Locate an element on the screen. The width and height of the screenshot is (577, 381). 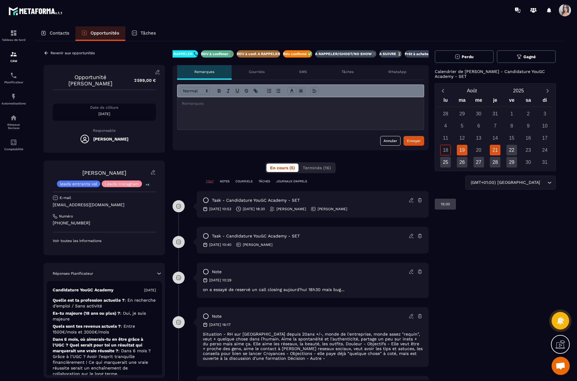
p: WhatsApp is located at coordinates (397, 72).